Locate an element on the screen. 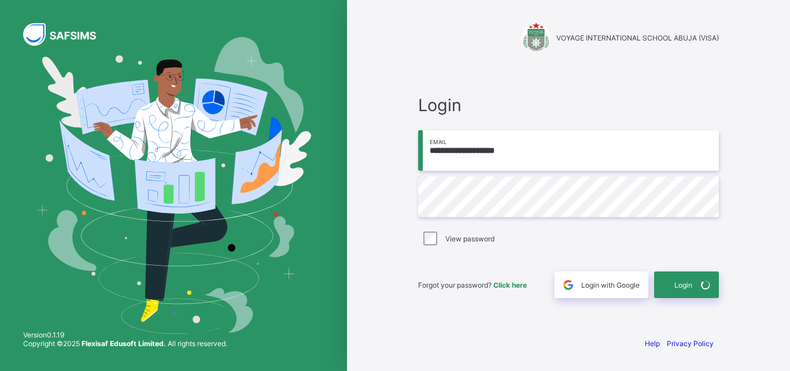 The width and height of the screenshot is (790, 371). span: Login is located at coordinates (568, 105).